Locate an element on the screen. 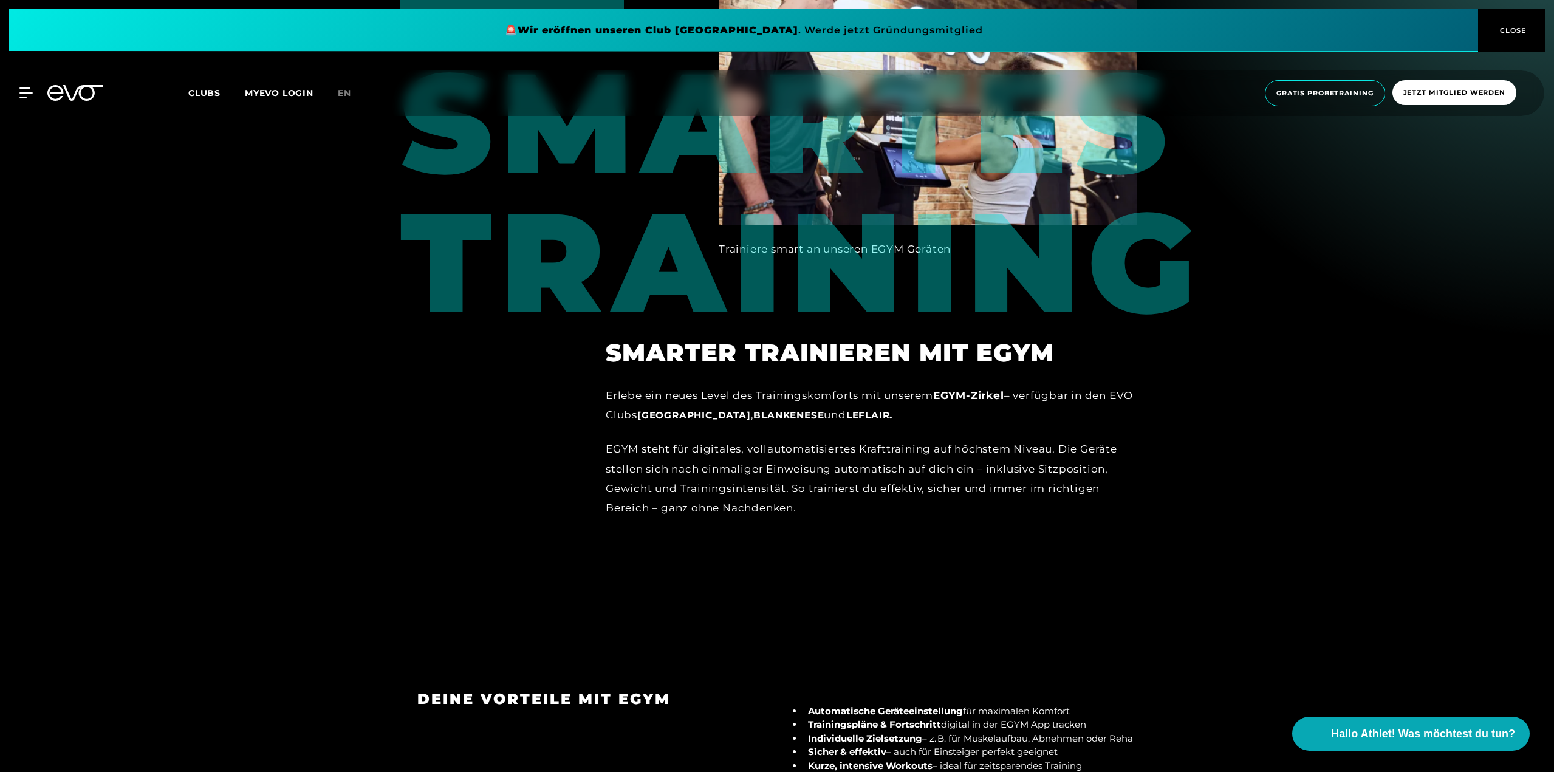  h2: Smarter trainieren mit EGYM is located at coordinates (871, 353).